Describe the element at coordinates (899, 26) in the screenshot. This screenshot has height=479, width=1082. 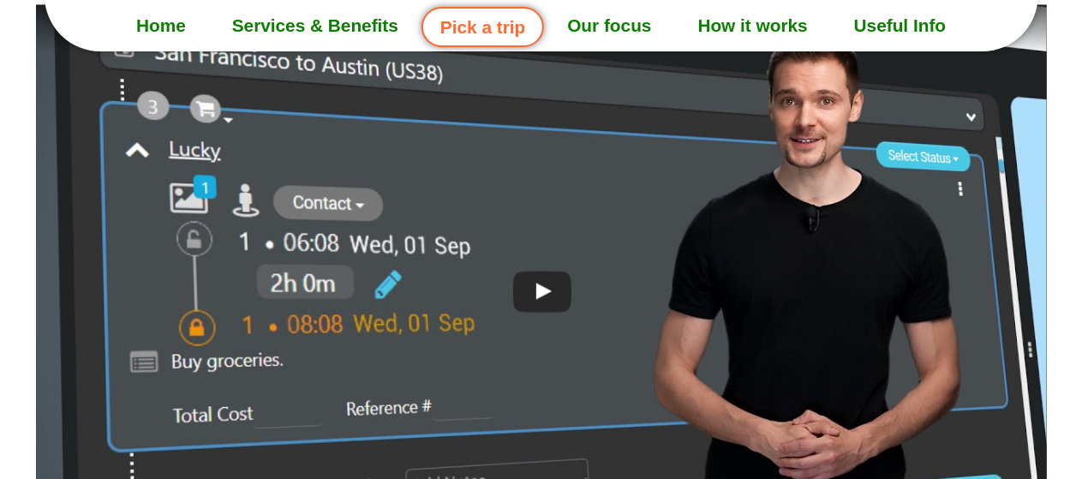
I see `a: Useful Info` at that location.